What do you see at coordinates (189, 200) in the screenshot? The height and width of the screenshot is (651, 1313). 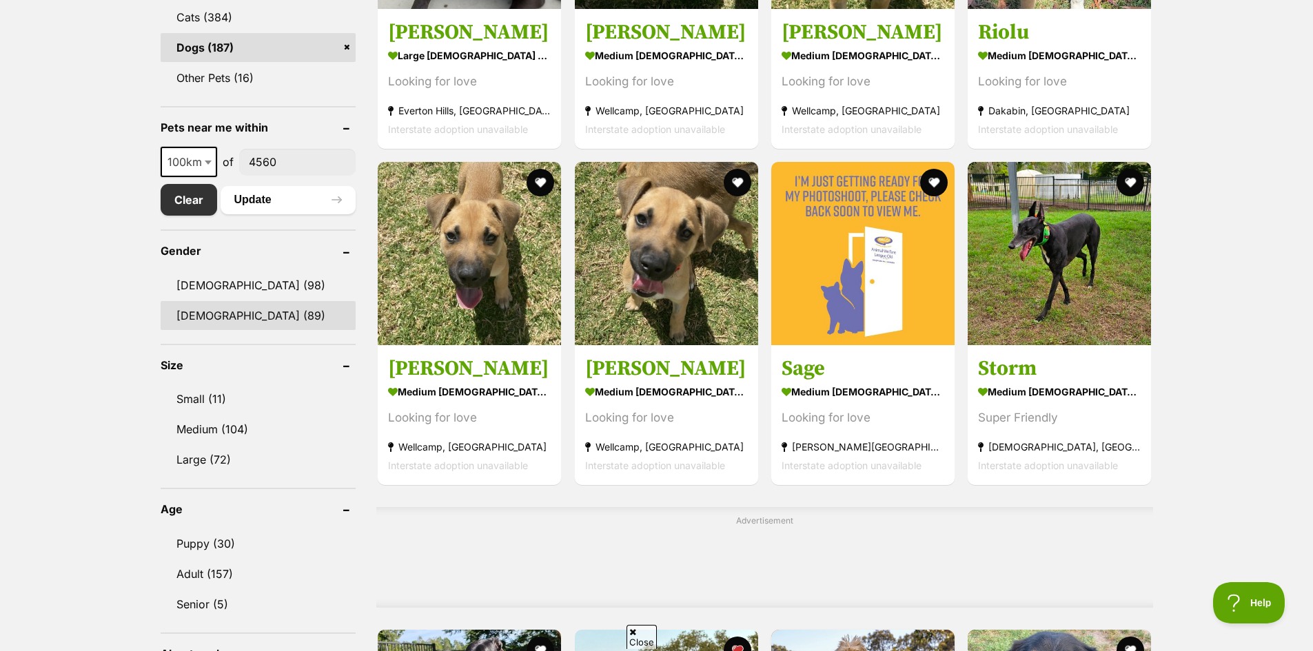 I see `a: Clear` at bounding box center [189, 200].